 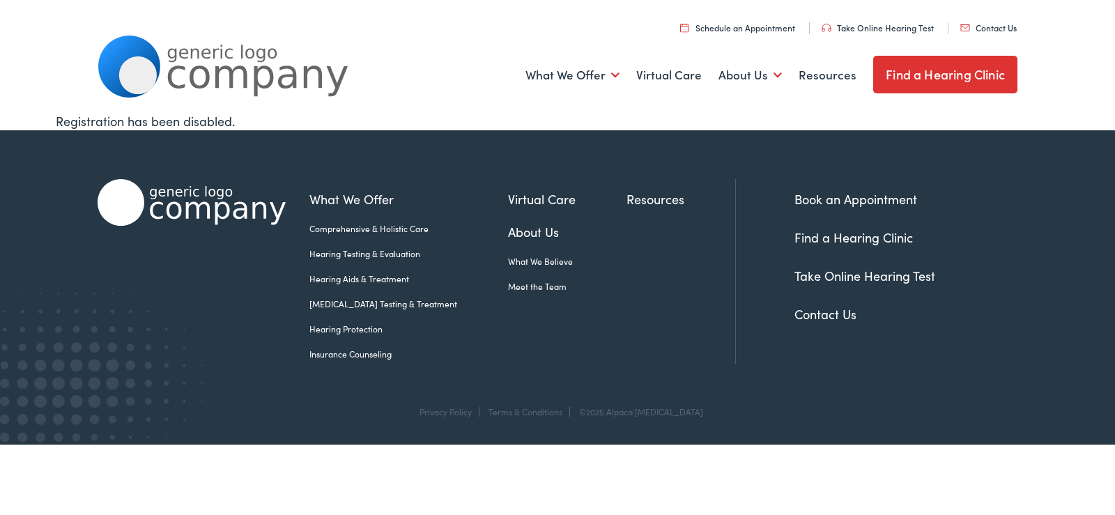 What do you see at coordinates (408, 229) in the screenshot?
I see `a: Comprehensive & Holistic Care` at bounding box center [408, 229].